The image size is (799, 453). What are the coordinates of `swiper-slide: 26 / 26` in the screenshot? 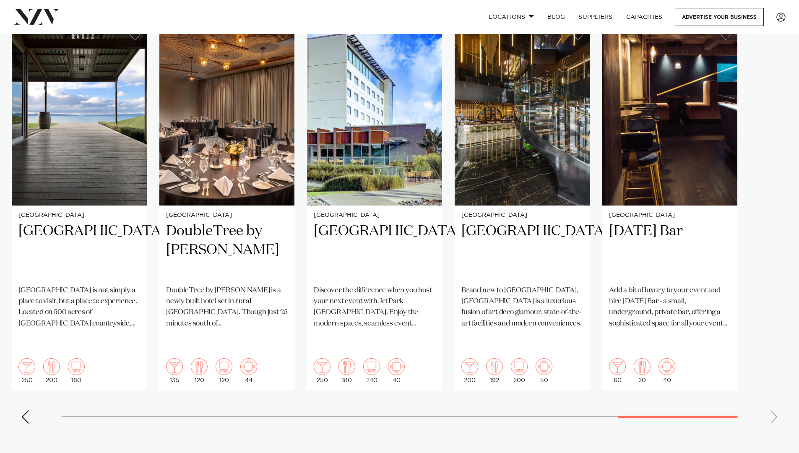 It's located at (670, 207).